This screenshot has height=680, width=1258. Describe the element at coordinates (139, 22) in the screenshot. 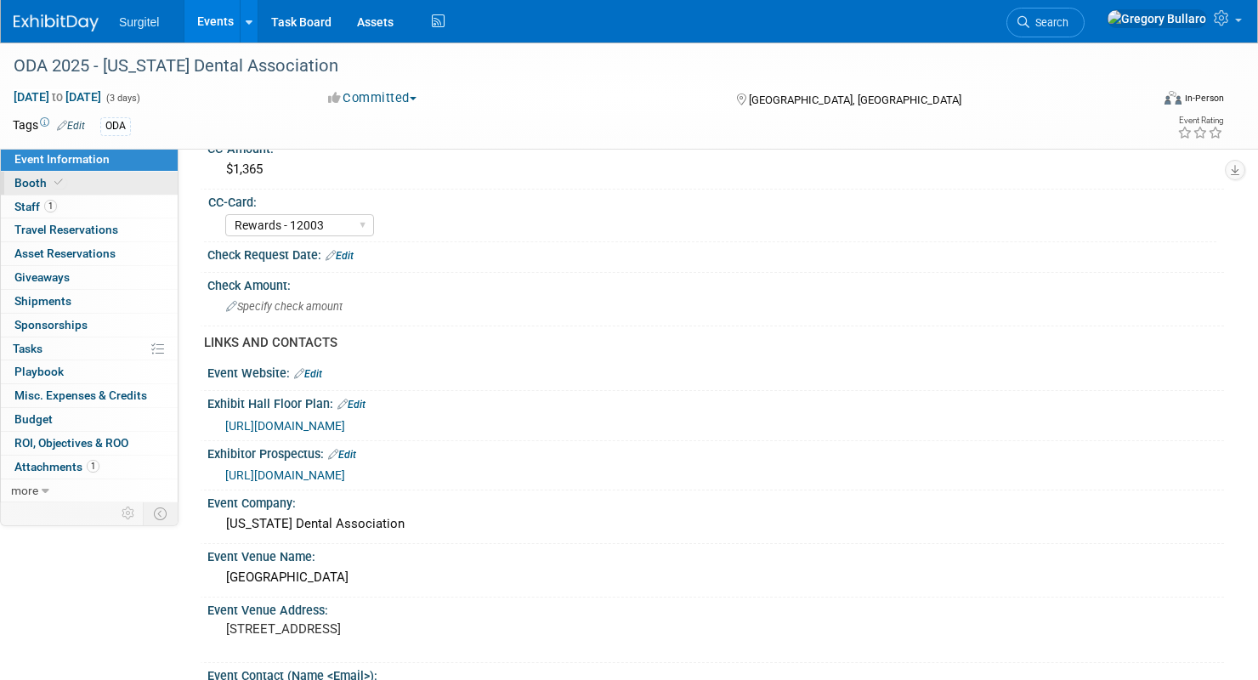

I see `span: Surgitel` at that location.